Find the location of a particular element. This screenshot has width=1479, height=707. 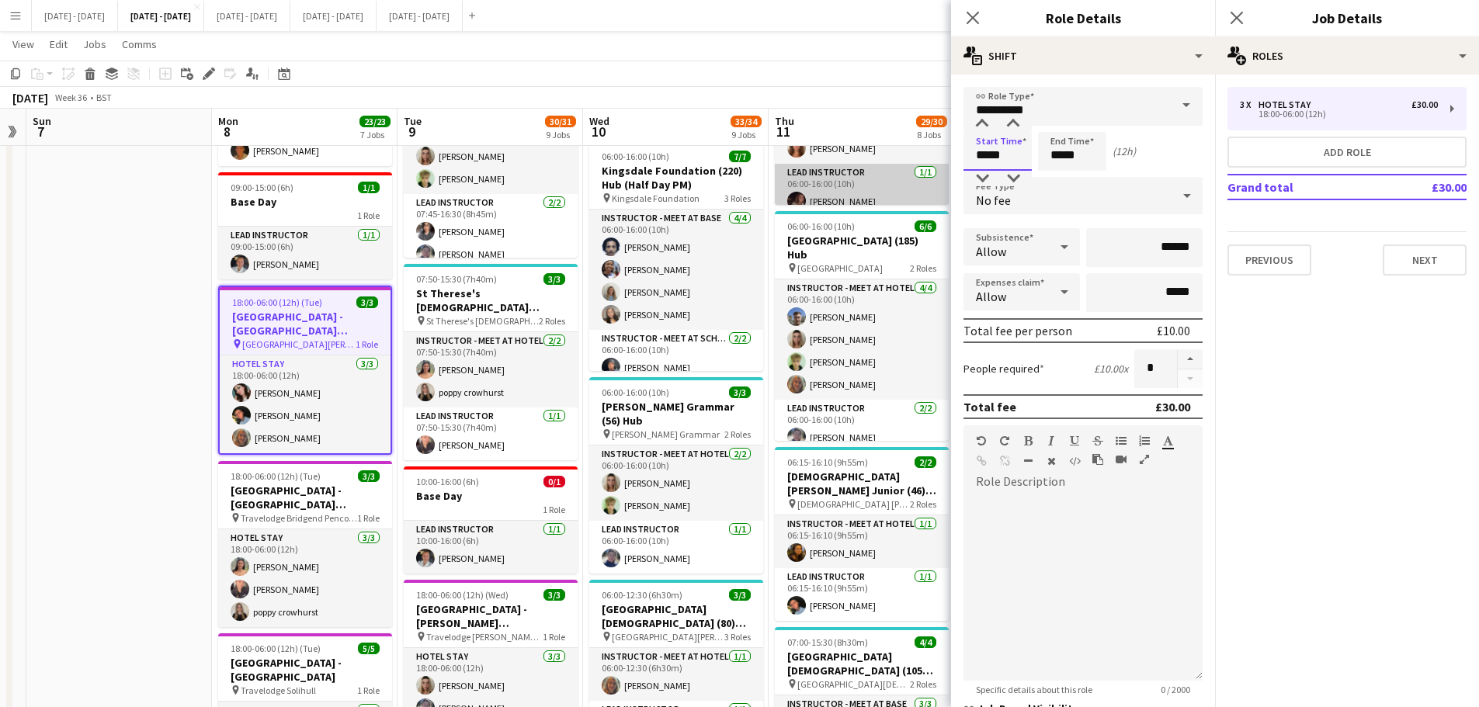

div: Total fee per person is located at coordinates (1018, 331).